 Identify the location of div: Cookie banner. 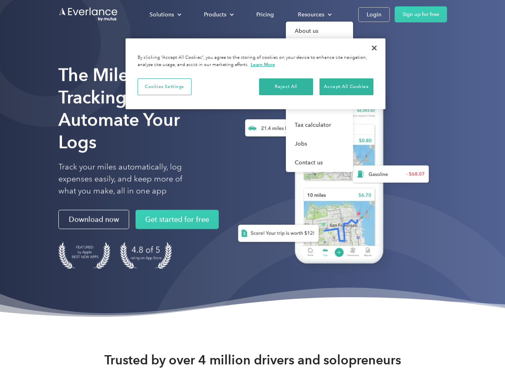
(256, 74).